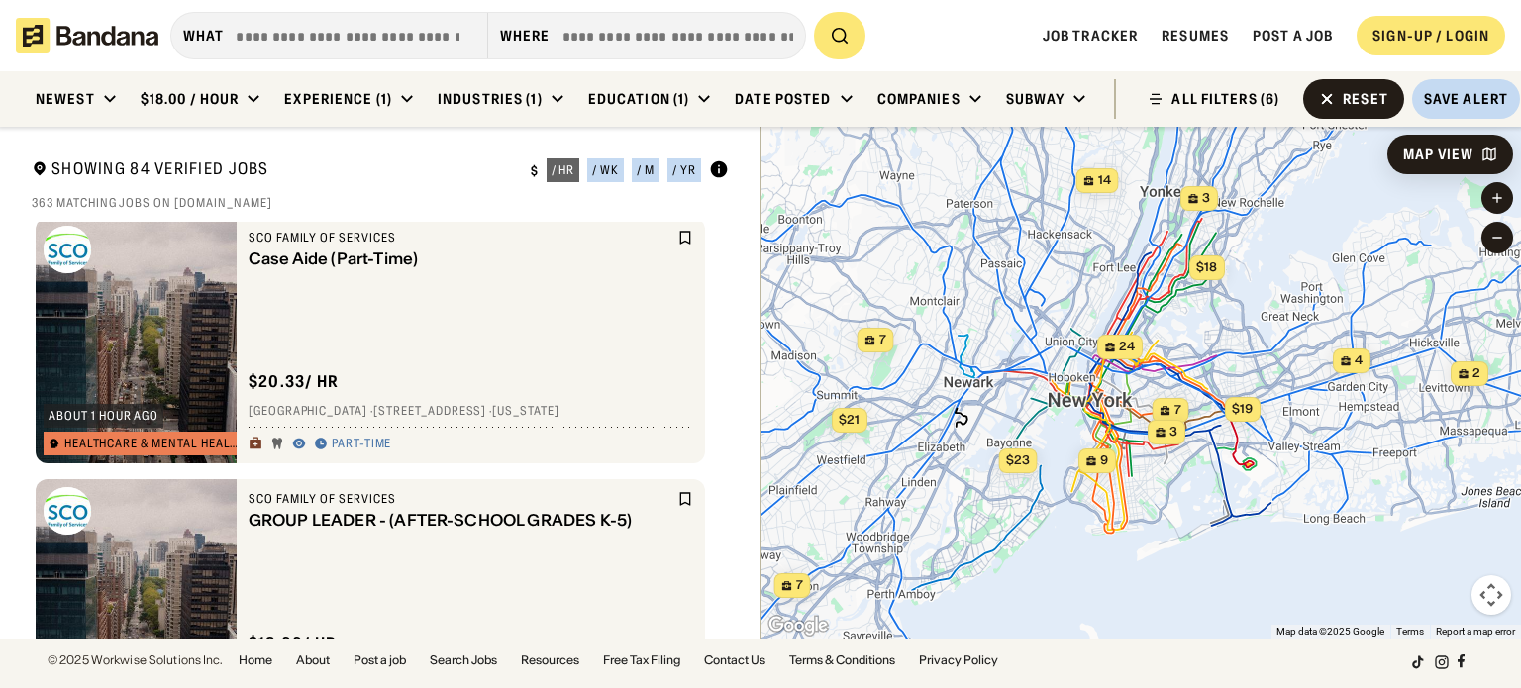 Image resolution: width=1521 pixels, height=688 pixels. What do you see at coordinates (361, 445) in the screenshot?
I see `div: Part-time` at bounding box center [361, 445].